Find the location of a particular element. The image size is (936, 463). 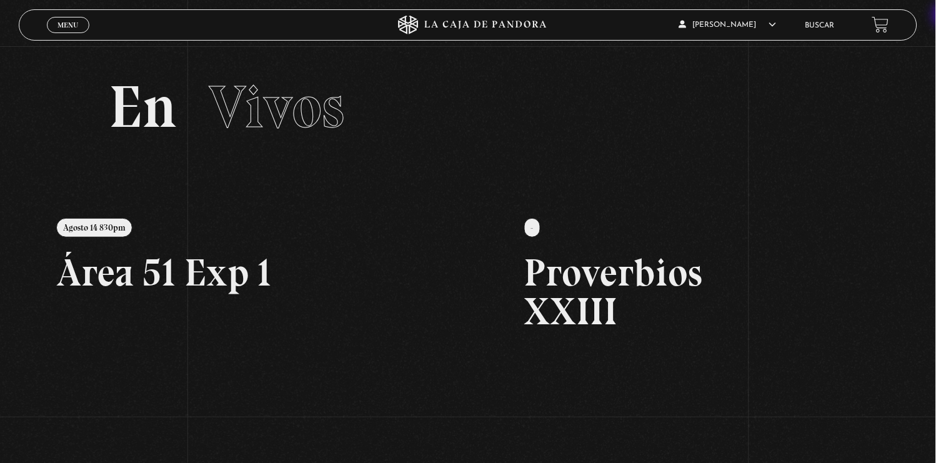

a: Buscar is located at coordinates (820, 26).